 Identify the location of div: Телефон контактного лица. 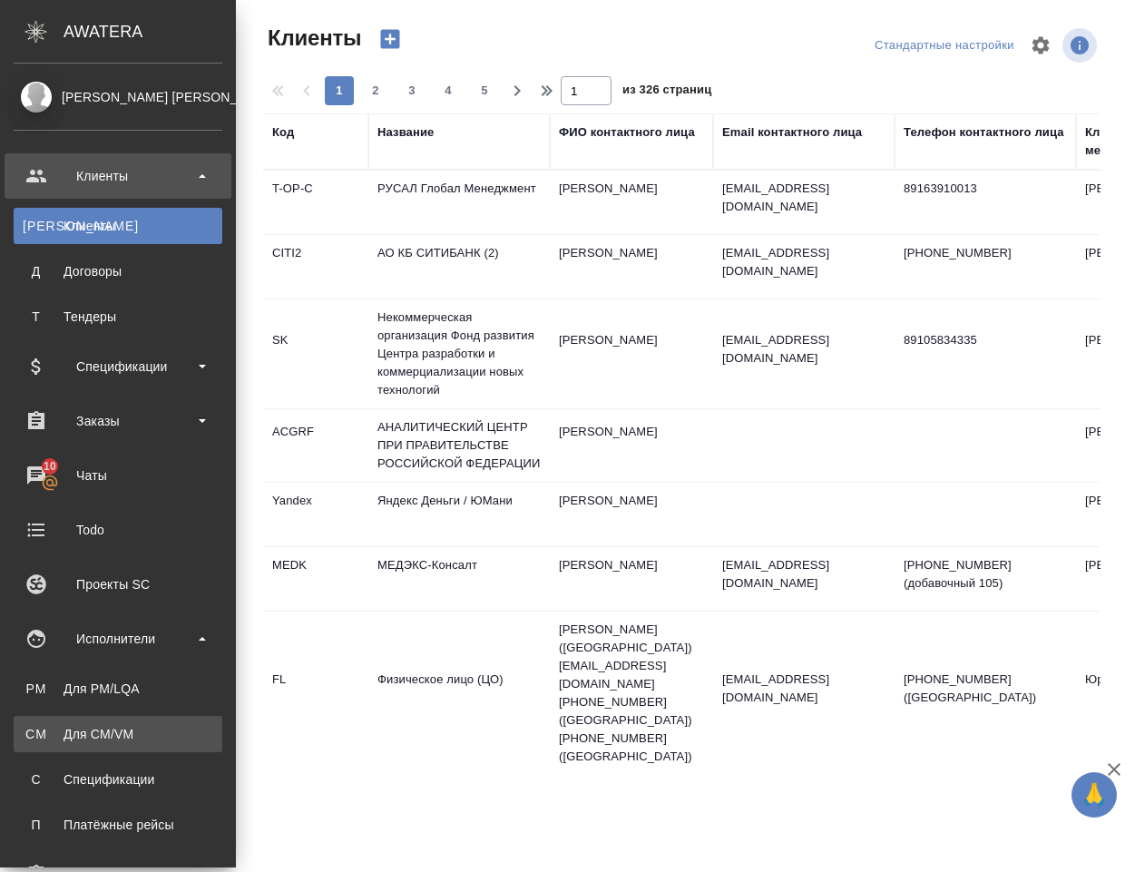
(984, 133).